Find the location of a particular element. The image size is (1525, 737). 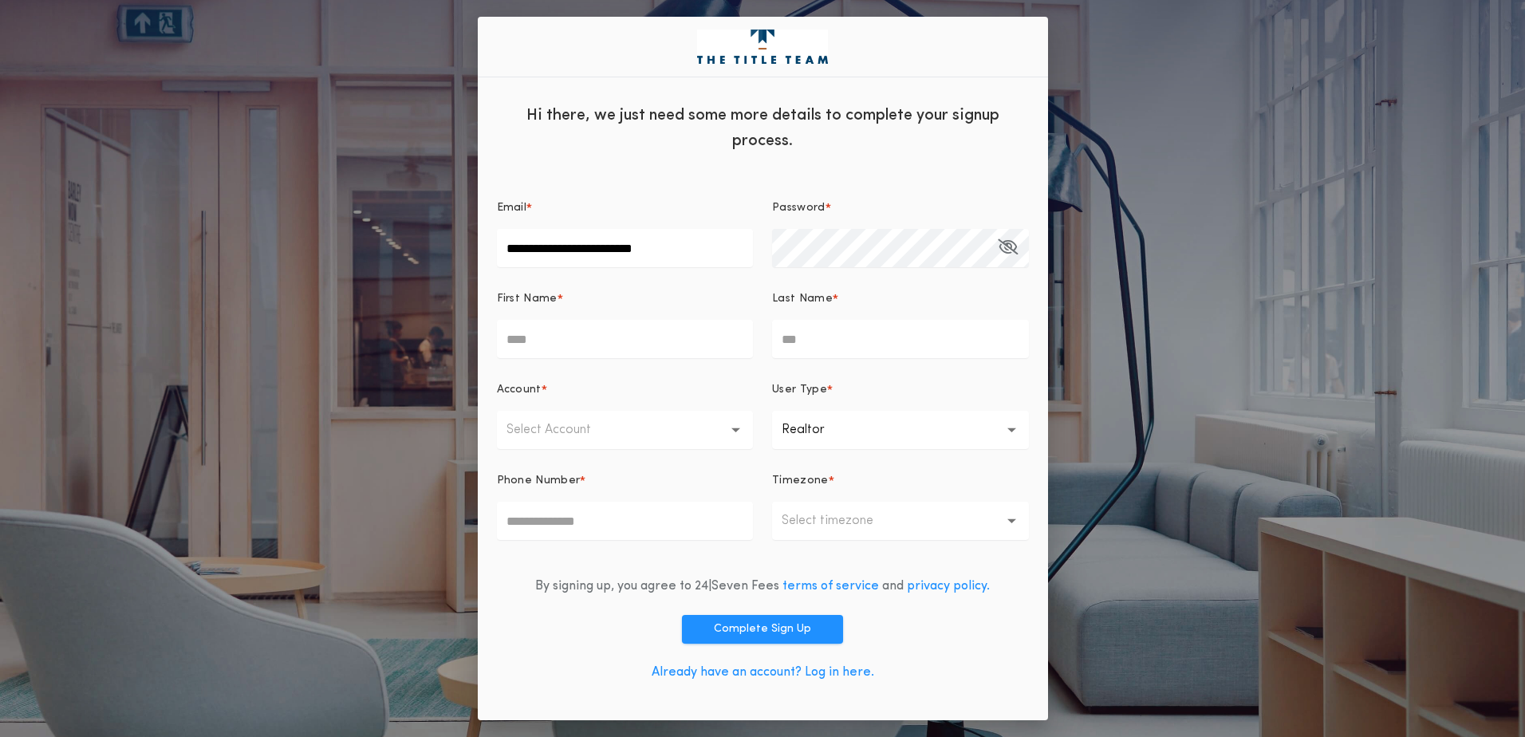

p: Account is located at coordinates (519, 390).